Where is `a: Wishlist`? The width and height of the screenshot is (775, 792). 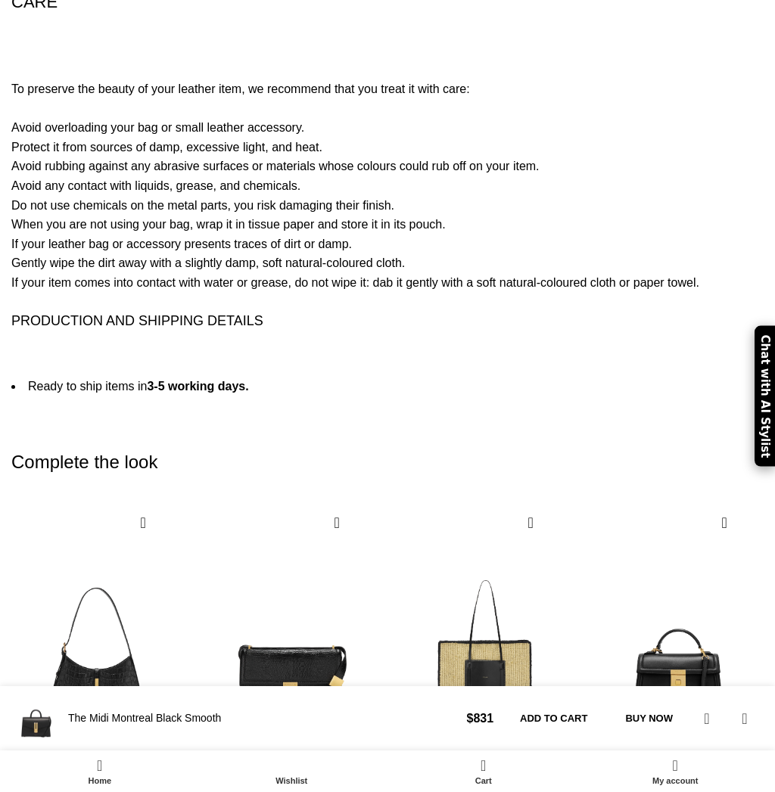 a: Wishlist is located at coordinates (292, 771).